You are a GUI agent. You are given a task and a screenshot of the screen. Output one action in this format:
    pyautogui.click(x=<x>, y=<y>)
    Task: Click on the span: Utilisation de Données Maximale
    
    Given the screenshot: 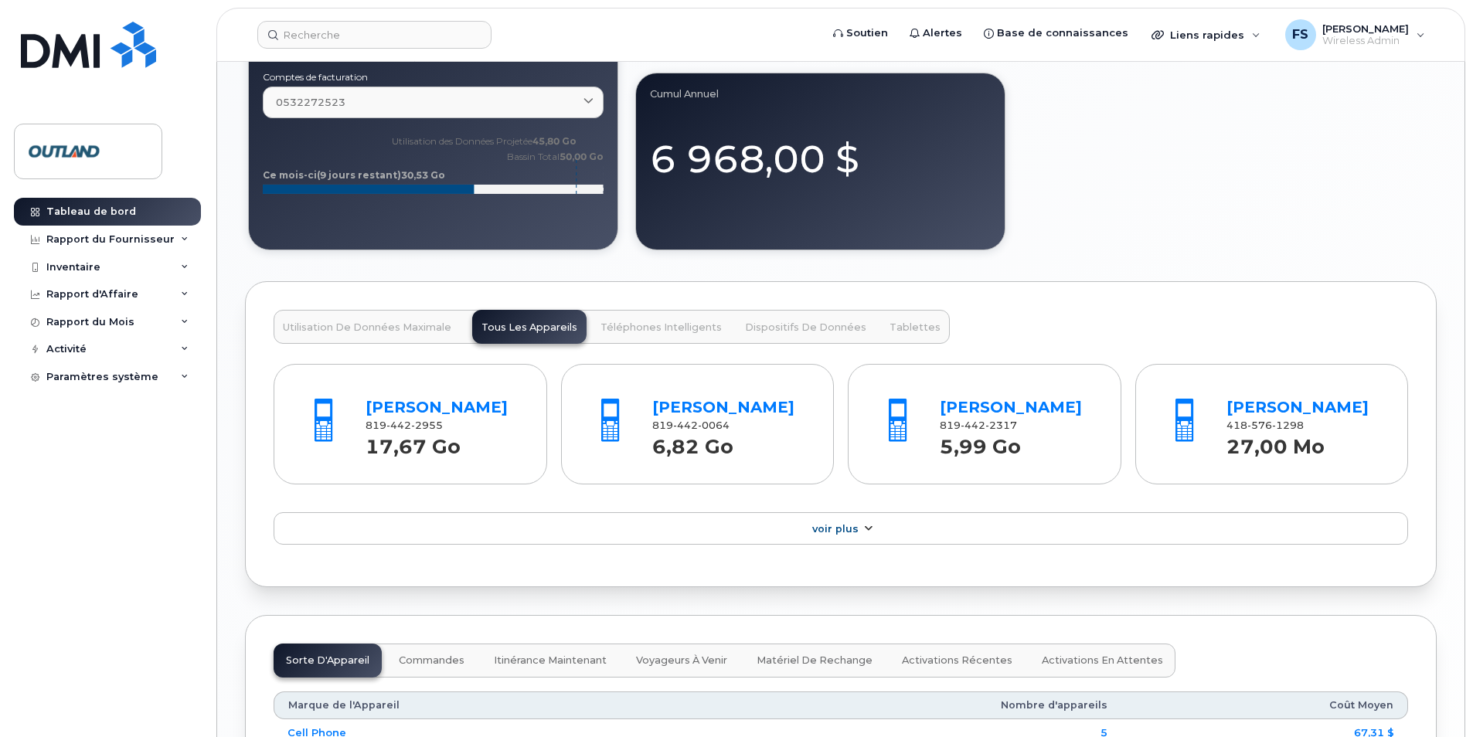 What is the action you would take?
    pyautogui.click(x=367, y=328)
    